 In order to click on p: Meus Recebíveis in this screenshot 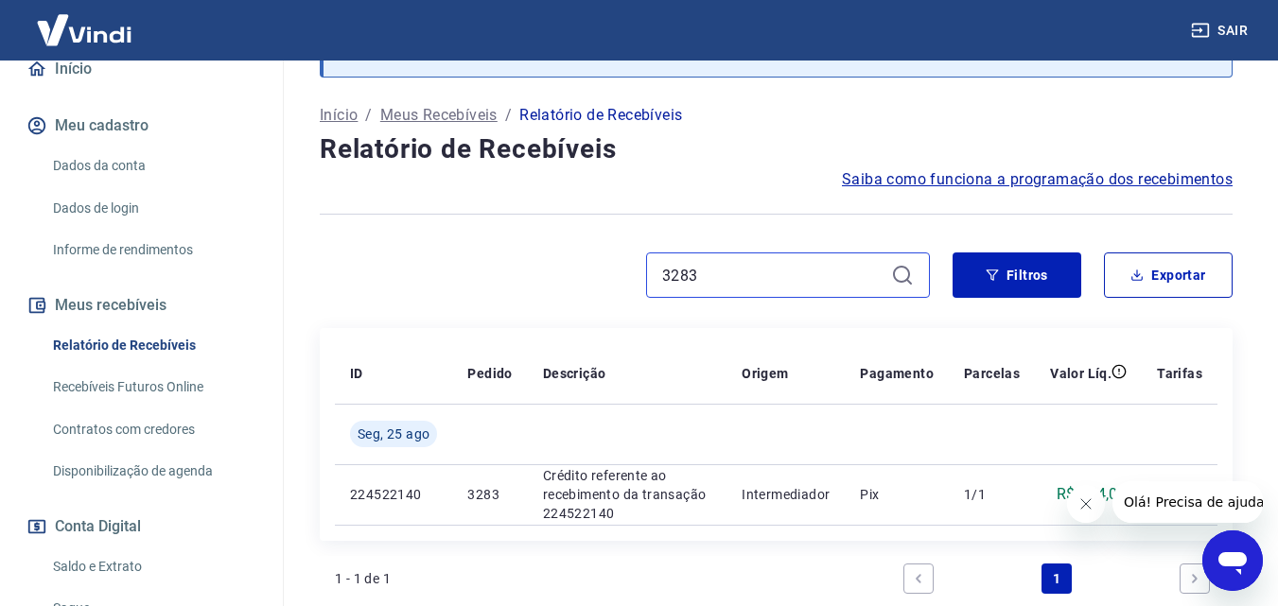, I will do `click(439, 115)`.